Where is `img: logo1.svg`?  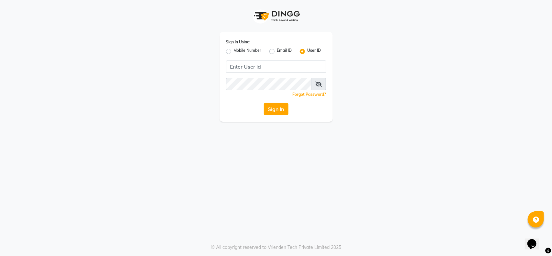 img: logo1.svg is located at coordinates (276, 16).